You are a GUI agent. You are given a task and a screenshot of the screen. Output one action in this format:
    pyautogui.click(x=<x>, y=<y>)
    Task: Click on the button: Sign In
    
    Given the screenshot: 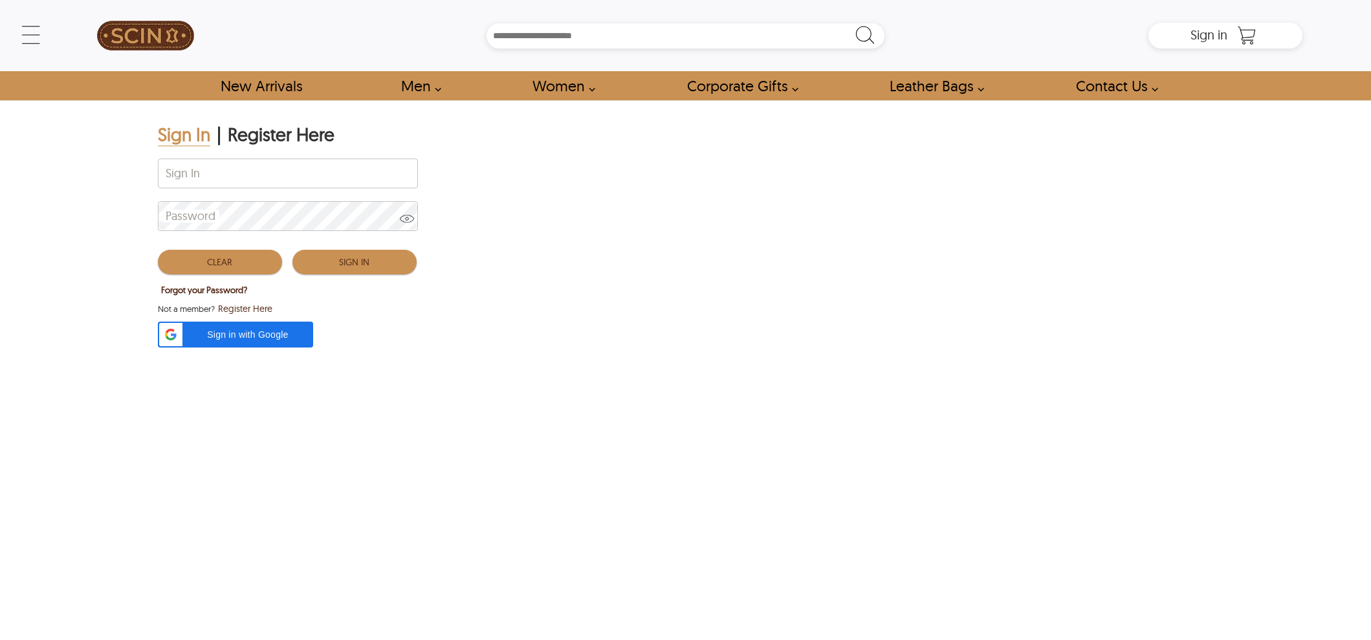 What is the action you would take?
    pyautogui.click(x=354, y=262)
    